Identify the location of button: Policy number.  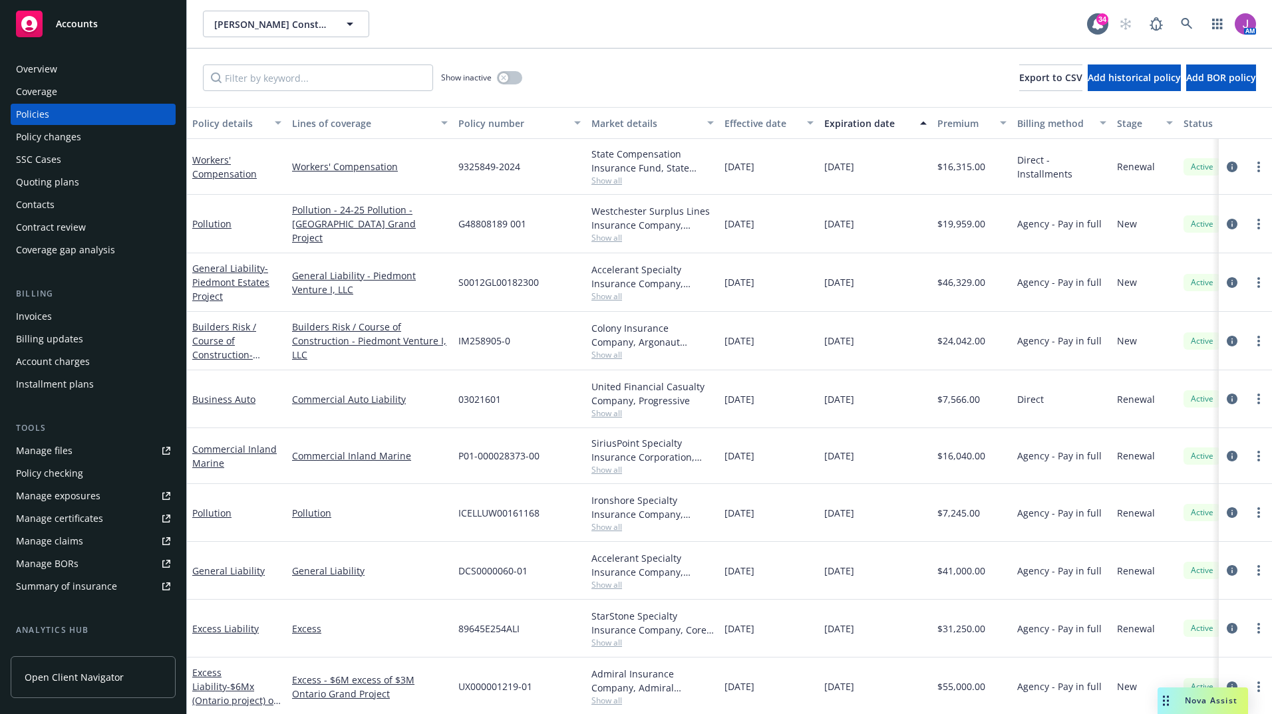
(520, 123).